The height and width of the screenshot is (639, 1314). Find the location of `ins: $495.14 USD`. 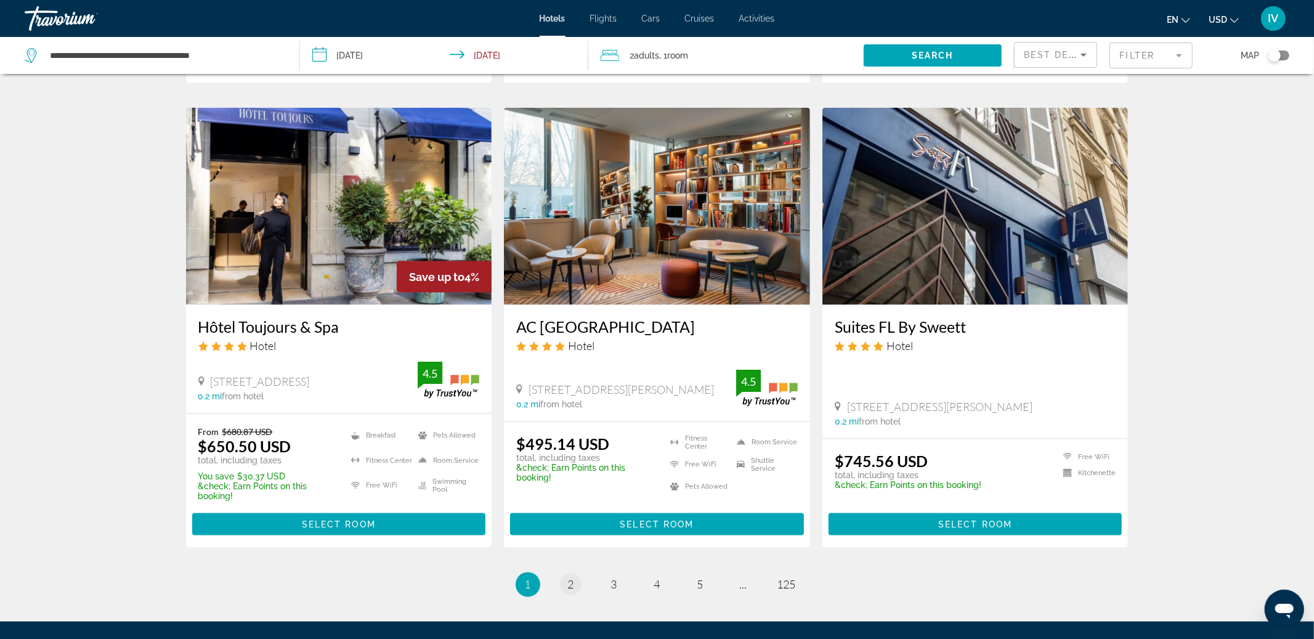

ins: $495.14 USD is located at coordinates (563, 444).